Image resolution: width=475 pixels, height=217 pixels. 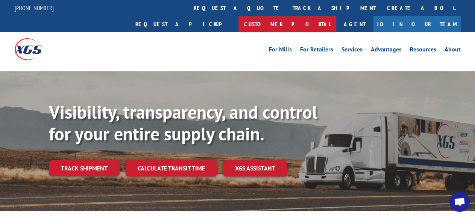 What do you see at coordinates (423, 51) in the screenshot?
I see `a: Resources` at bounding box center [423, 51].